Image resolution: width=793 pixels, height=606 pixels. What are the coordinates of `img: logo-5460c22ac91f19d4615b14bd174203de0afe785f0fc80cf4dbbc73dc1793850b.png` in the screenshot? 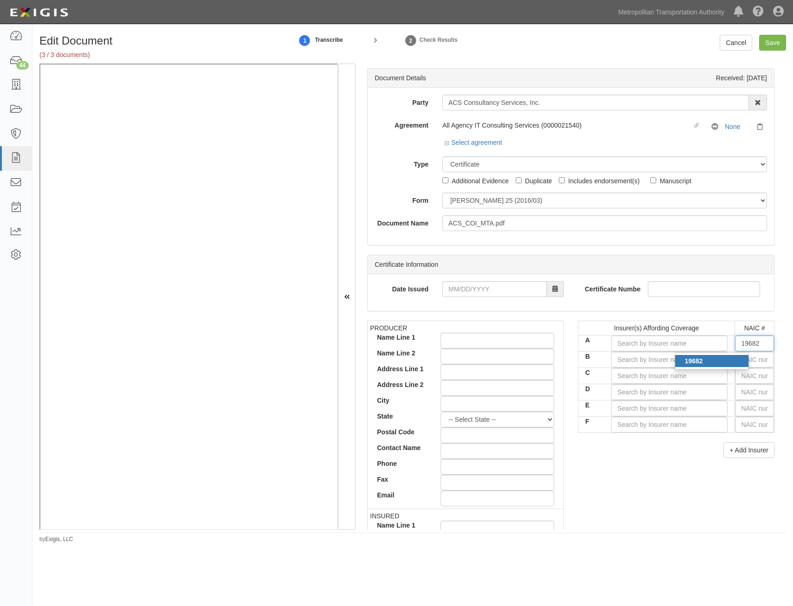 It's located at (39, 13).